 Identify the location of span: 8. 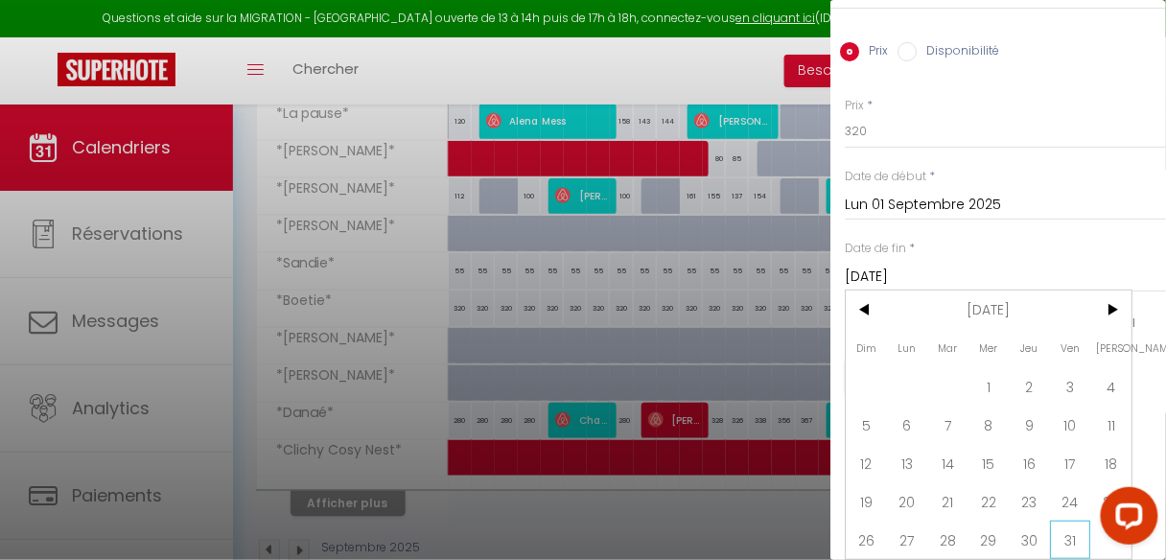
(989, 425).